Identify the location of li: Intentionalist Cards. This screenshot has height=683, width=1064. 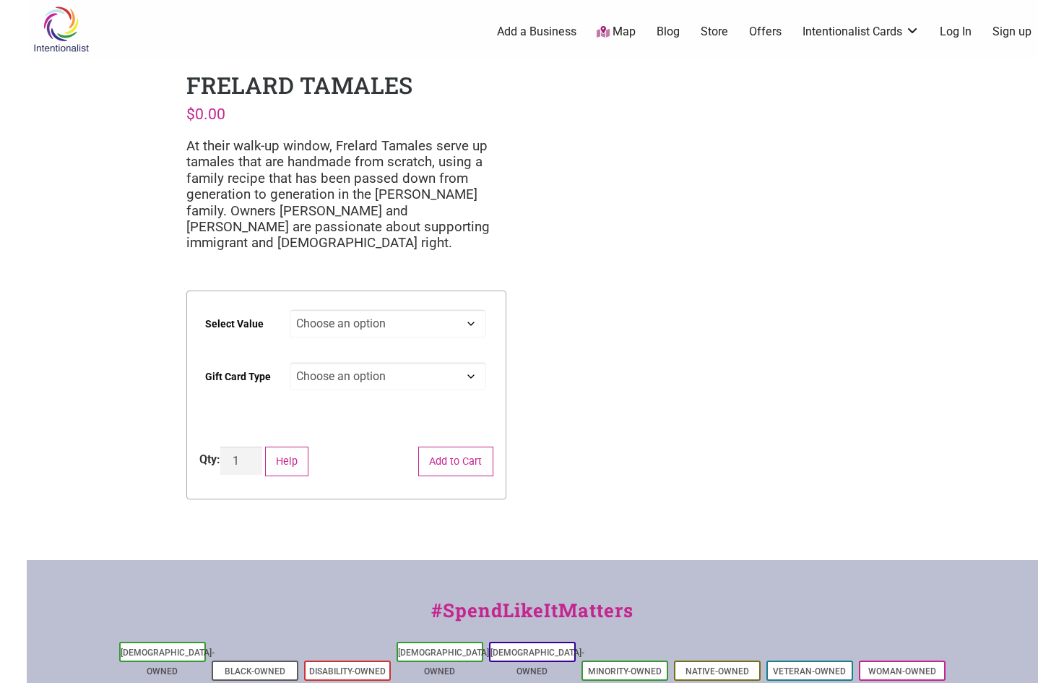
(861, 32).